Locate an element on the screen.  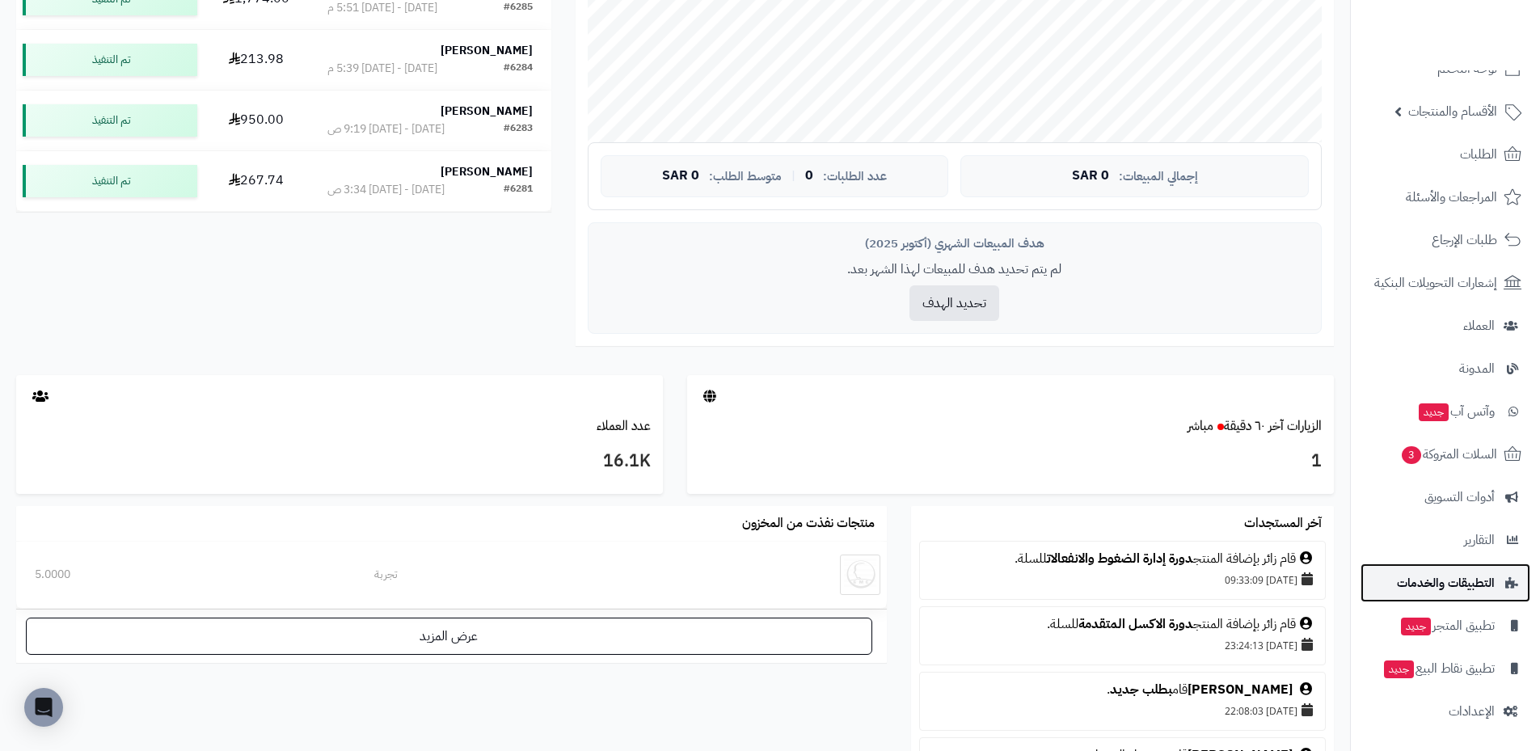
div: هدف المبيعات الشهري (أكتوبر 2025) is located at coordinates (955, 243).